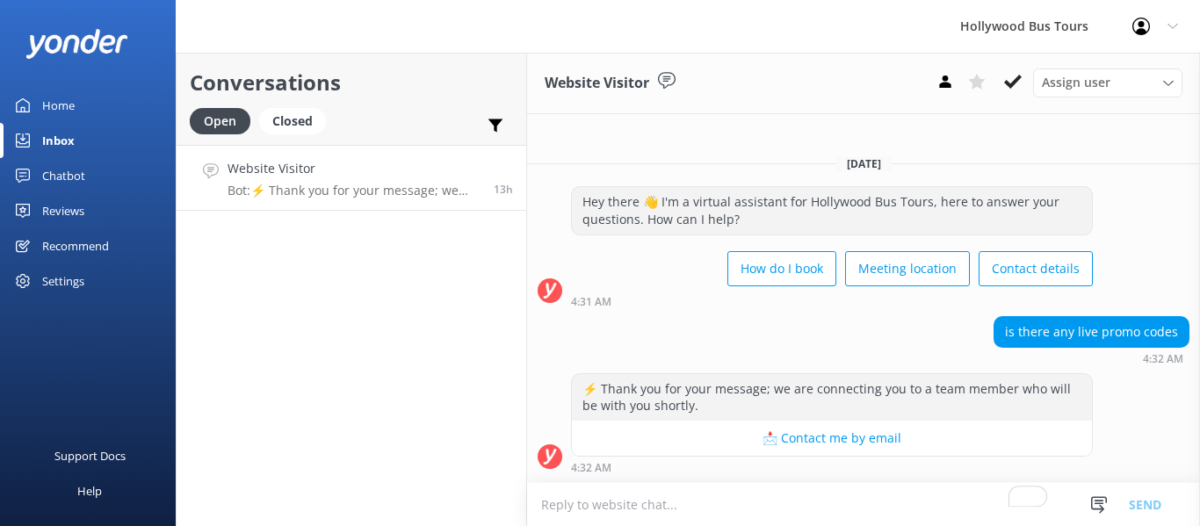 The image size is (1200, 526). What do you see at coordinates (352, 83) in the screenshot?
I see `h2: Conversations` at bounding box center [352, 83].